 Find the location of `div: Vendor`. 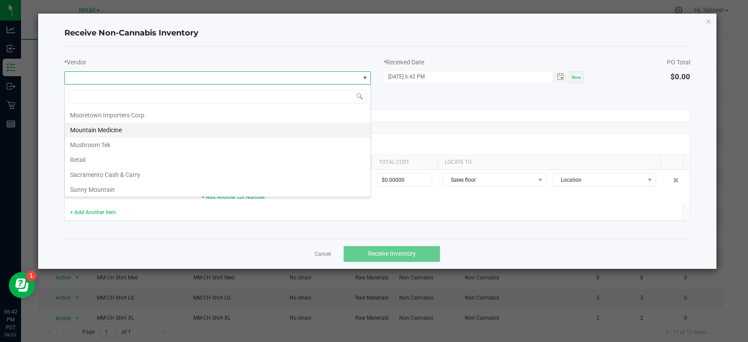

div: Vendor is located at coordinates (217, 62).